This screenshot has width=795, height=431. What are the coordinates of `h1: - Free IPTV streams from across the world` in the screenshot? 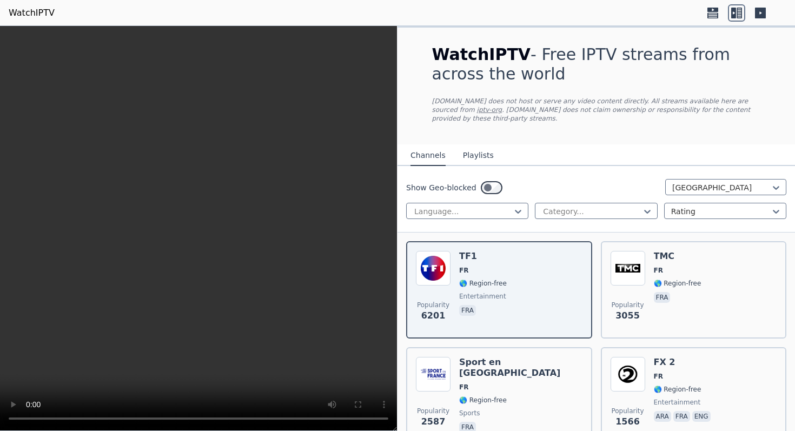 It's located at (597, 64).